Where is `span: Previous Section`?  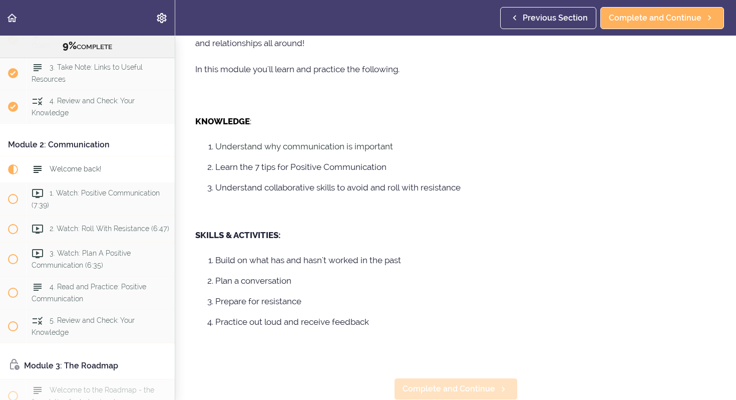 span: Previous Section is located at coordinates (555, 18).